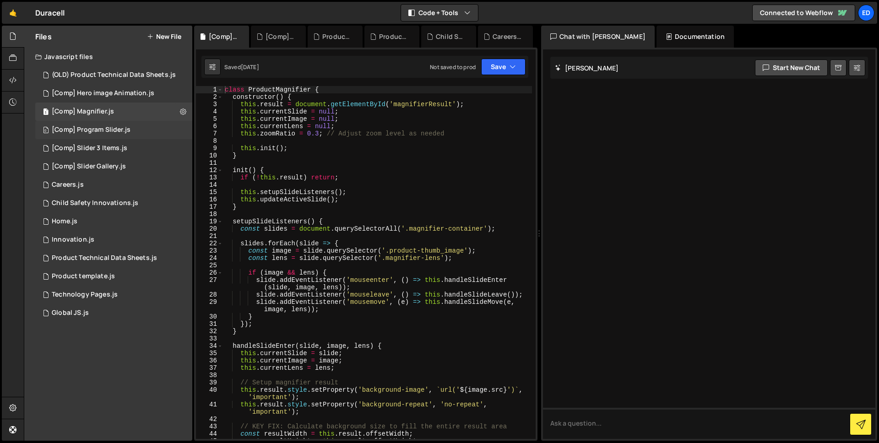  What do you see at coordinates (209, 170) in the screenshot?
I see `div: 12` at bounding box center [209, 170].